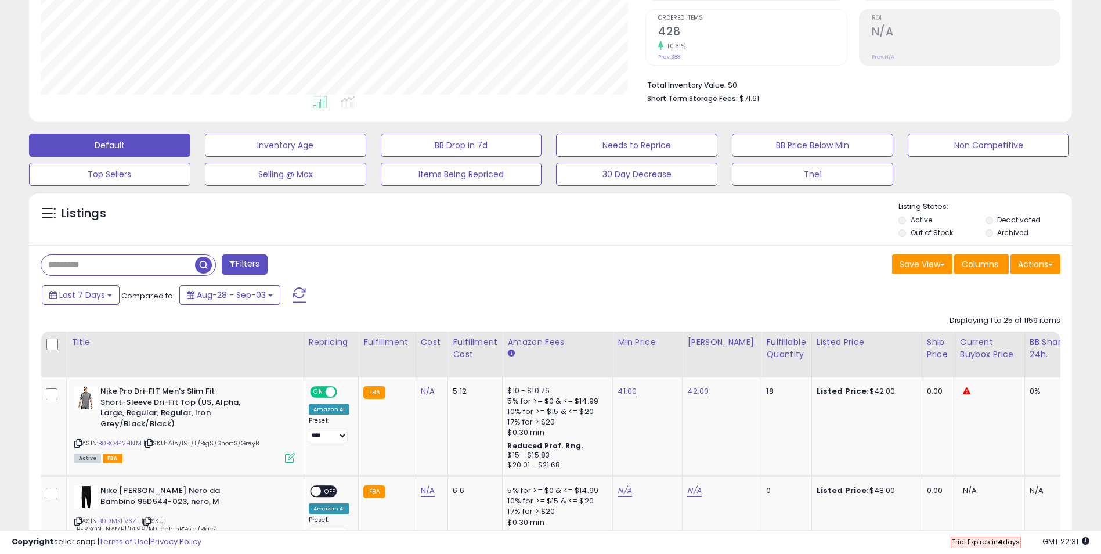 The width and height of the screenshot is (1101, 554). What do you see at coordinates (110, 145) in the screenshot?
I see `button: Default` at bounding box center [110, 145].